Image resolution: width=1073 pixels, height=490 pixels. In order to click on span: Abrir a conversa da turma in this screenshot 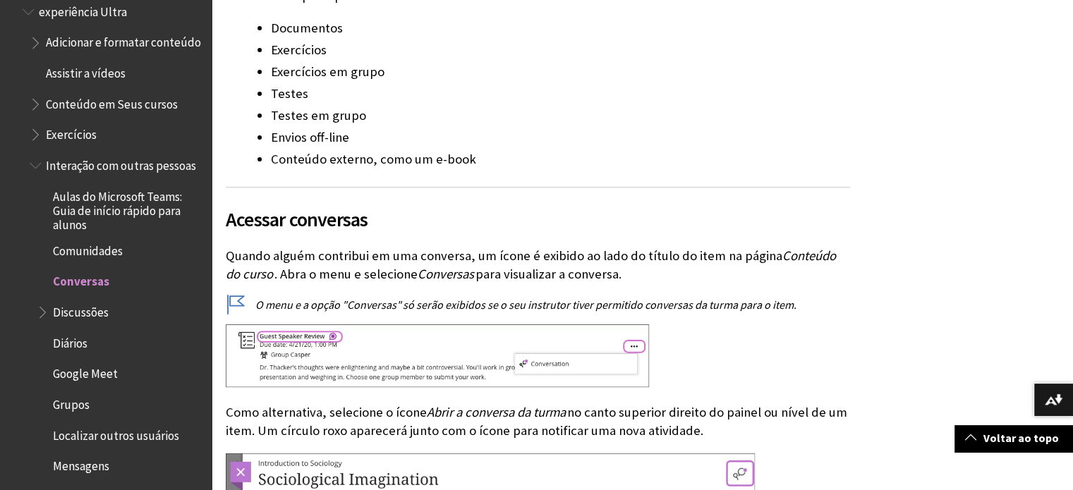, I will do `click(496, 412)`.